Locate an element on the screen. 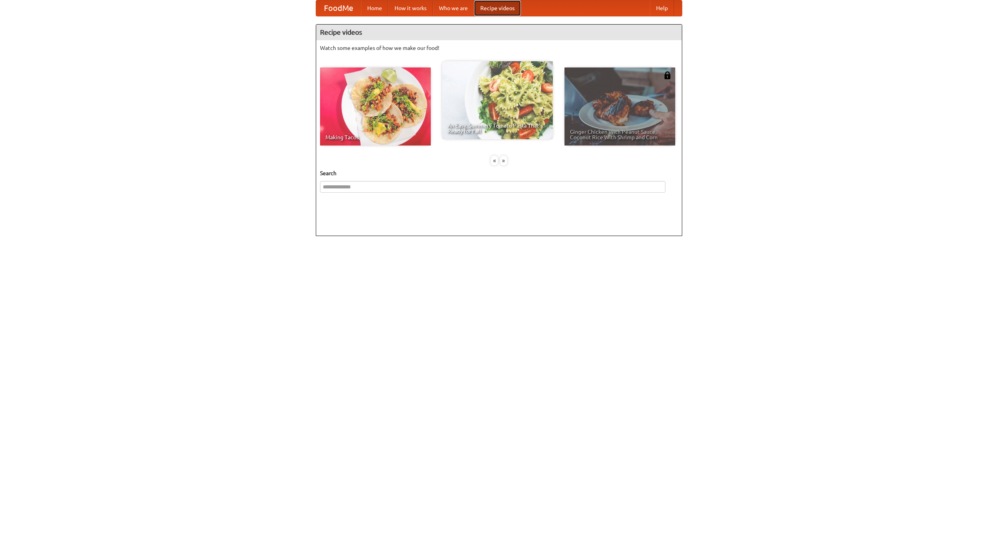 This screenshot has height=552, width=998. h4: Recipe videos is located at coordinates (499, 32).